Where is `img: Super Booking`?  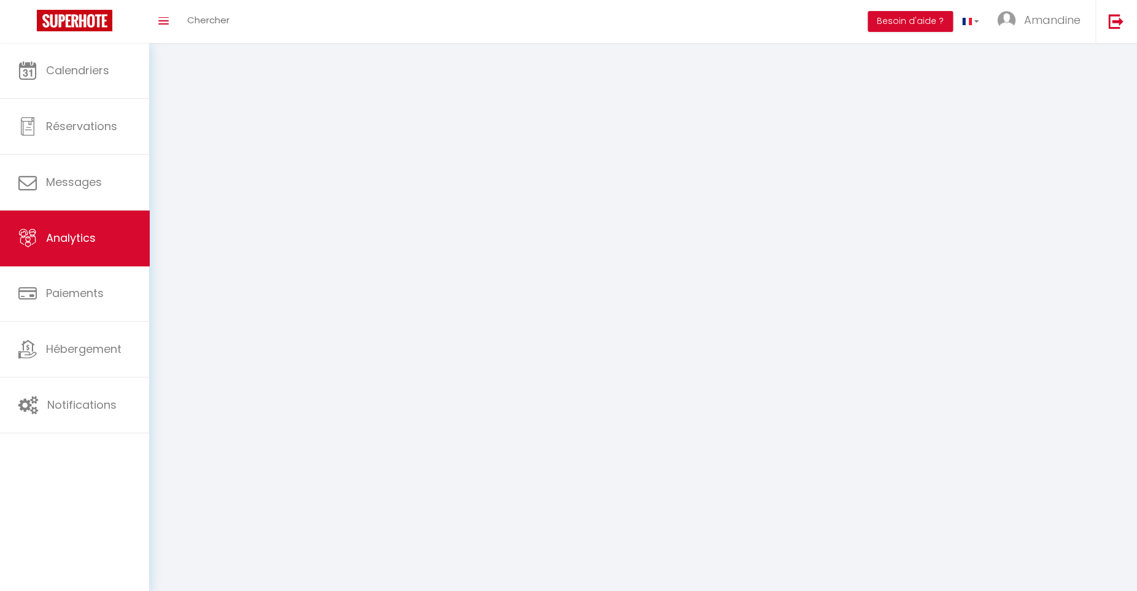
img: Super Booking is located at coordinates (74, 20).